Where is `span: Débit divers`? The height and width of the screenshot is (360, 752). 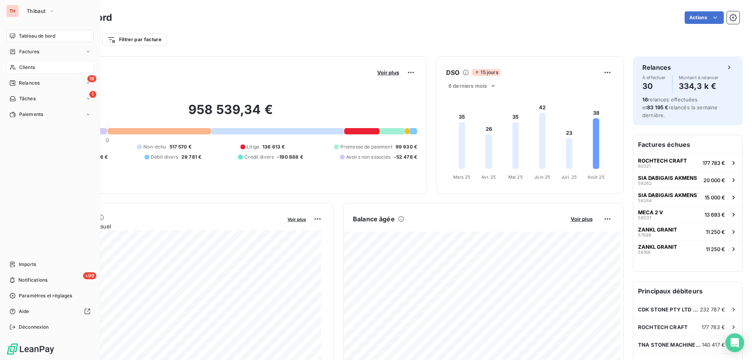
span: Débit divers is located at coordinates (164, 157).